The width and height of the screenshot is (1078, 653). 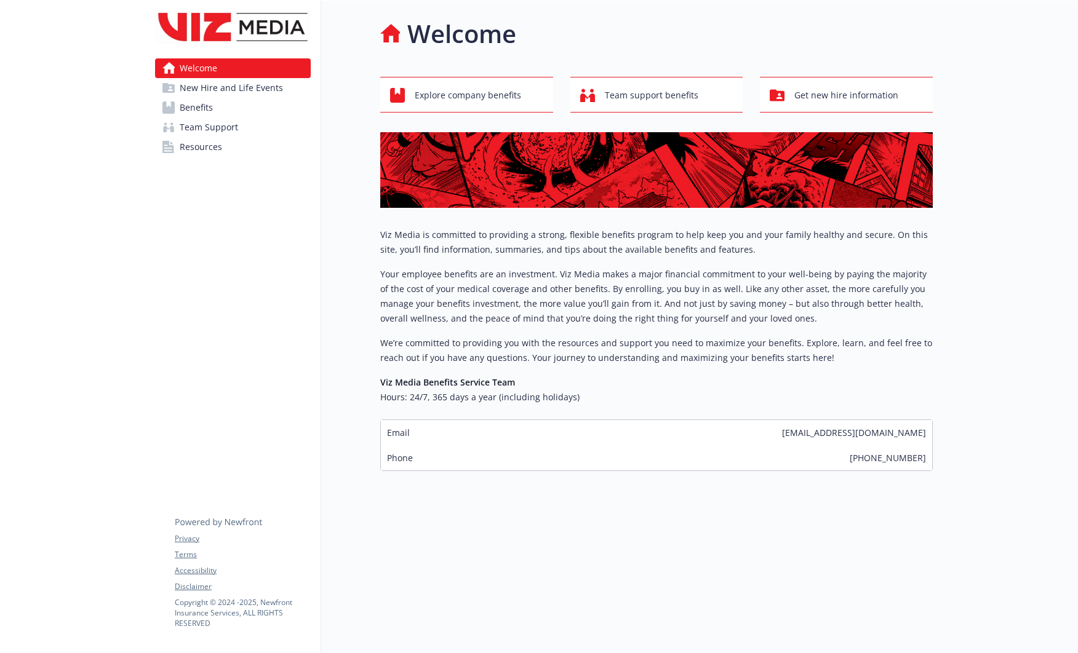 I want to click on strong: Viz Media Benefits Service Team, so click(x=447, y=382).